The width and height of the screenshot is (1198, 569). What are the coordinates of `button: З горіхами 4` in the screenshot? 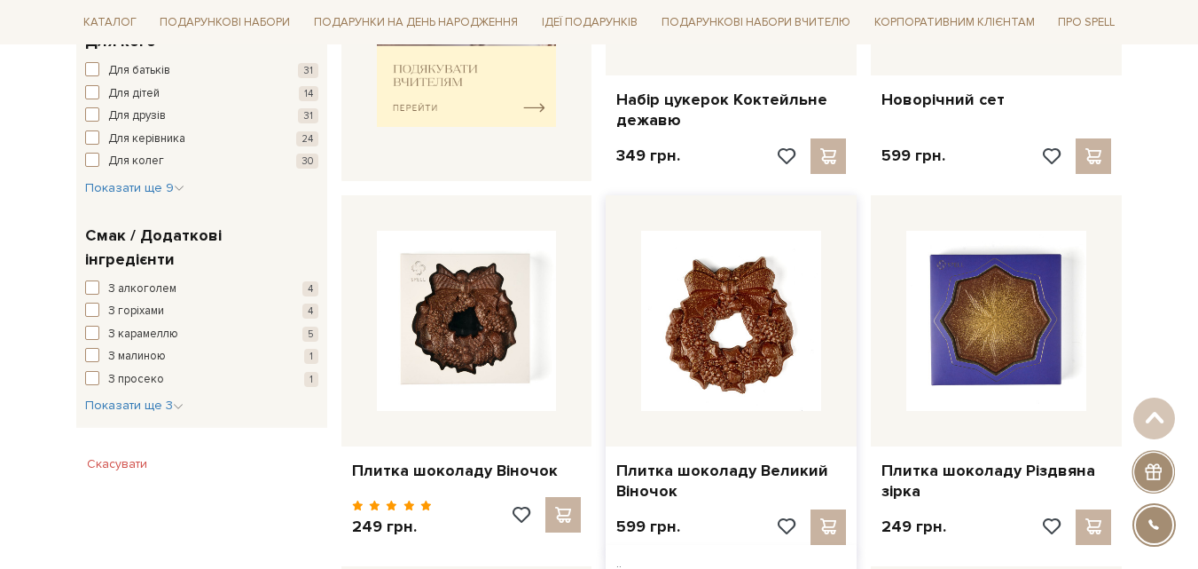 It's located at (201, 311).